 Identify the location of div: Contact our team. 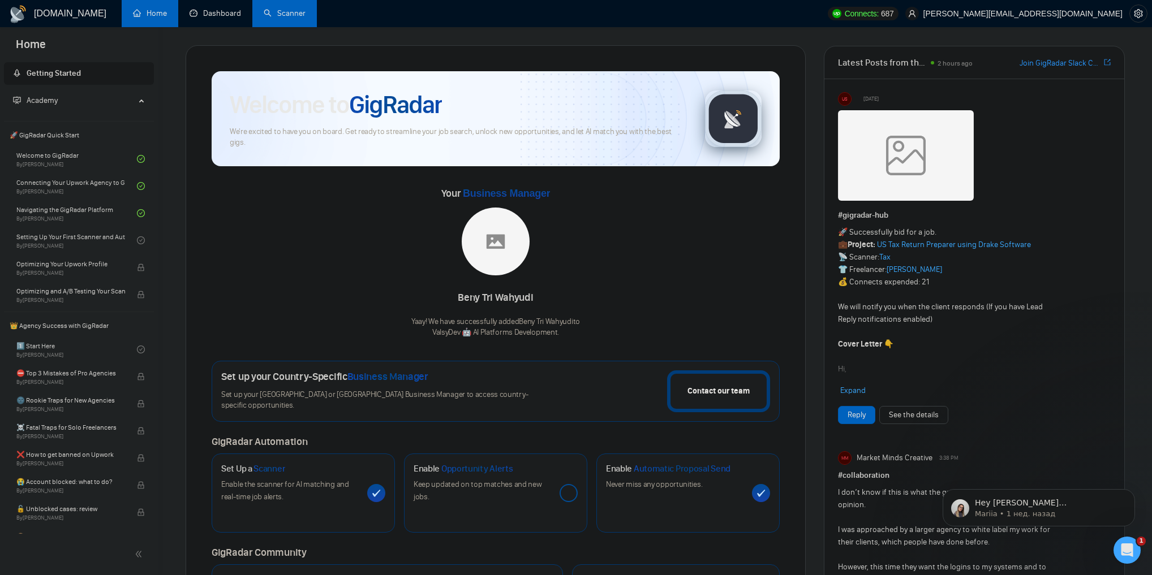
(719, 392).